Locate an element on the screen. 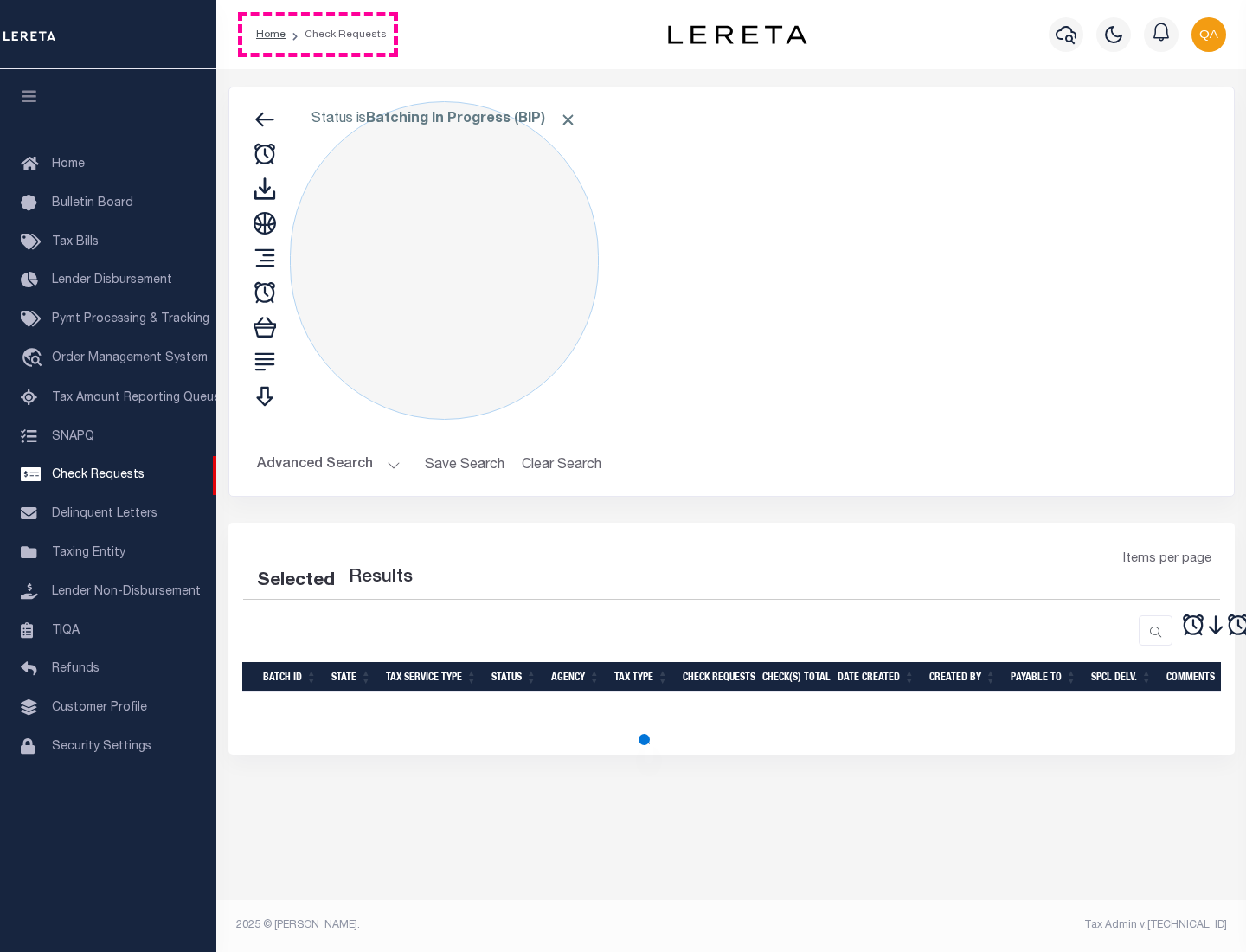 This screenshot has width=1246, height=952. span: SNAPQ is located at coordinates (73, 436).